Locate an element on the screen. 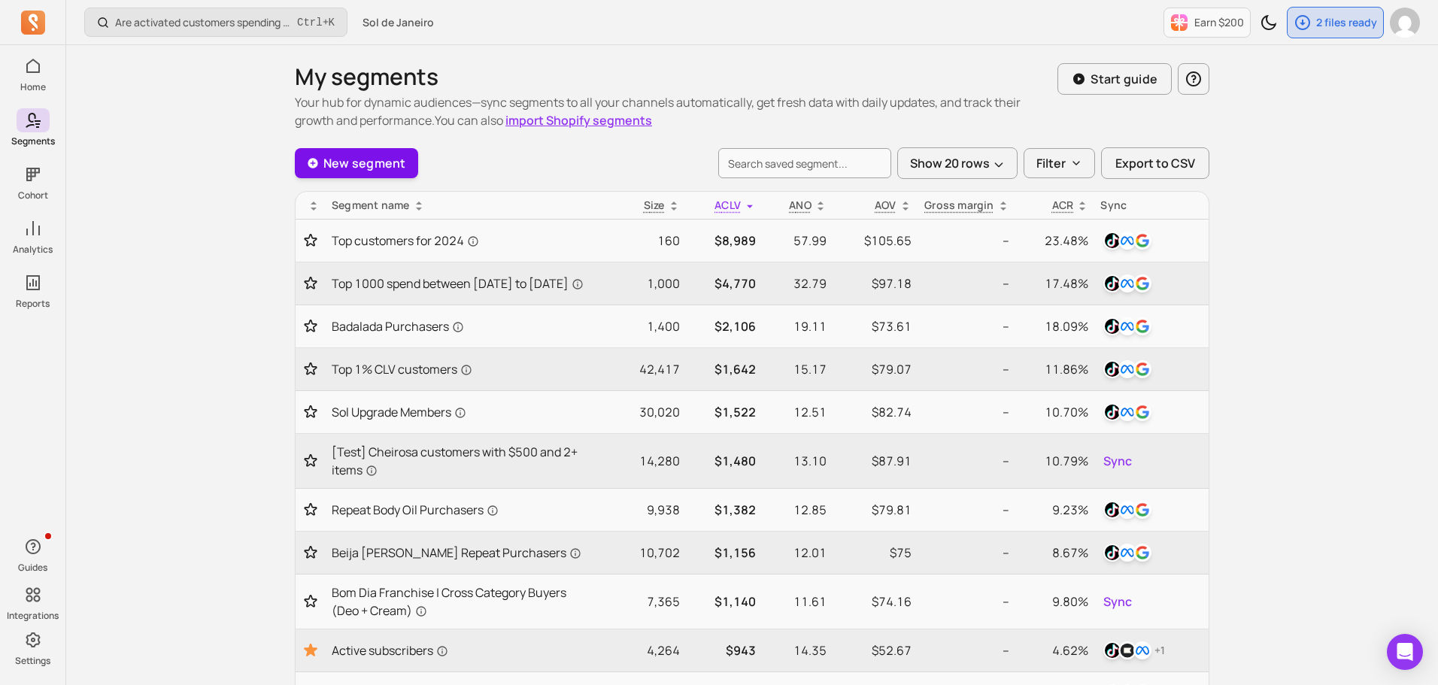 Image resolution: width=1438 pixels, height=685 pixels. p: Guides is located at coordinates (32, 568).